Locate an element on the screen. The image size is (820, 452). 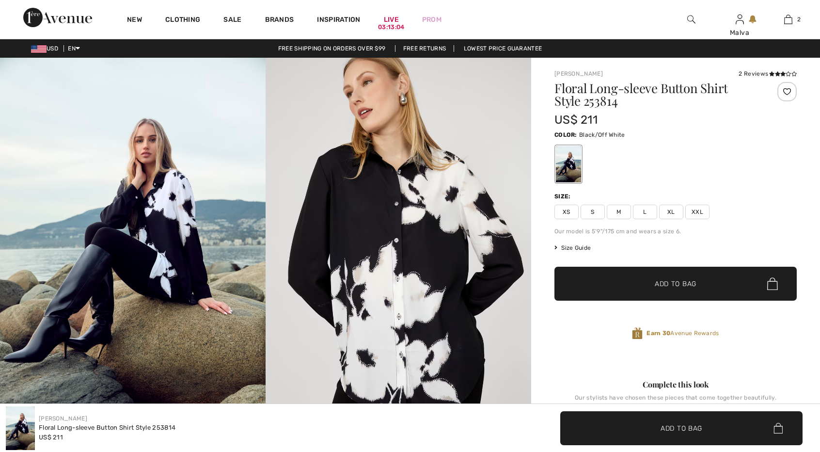
a: Brands is located at coordinates (280, 20).